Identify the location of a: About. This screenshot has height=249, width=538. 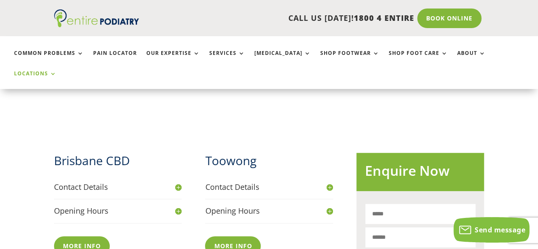
(472, 59).